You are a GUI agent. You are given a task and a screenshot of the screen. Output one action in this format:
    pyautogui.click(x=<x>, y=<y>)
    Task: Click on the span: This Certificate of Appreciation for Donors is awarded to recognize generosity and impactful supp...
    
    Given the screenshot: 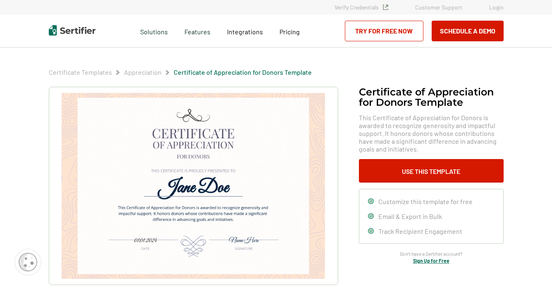 What is the action you would take?
    pyautogui.click(x=431, y=133)
    